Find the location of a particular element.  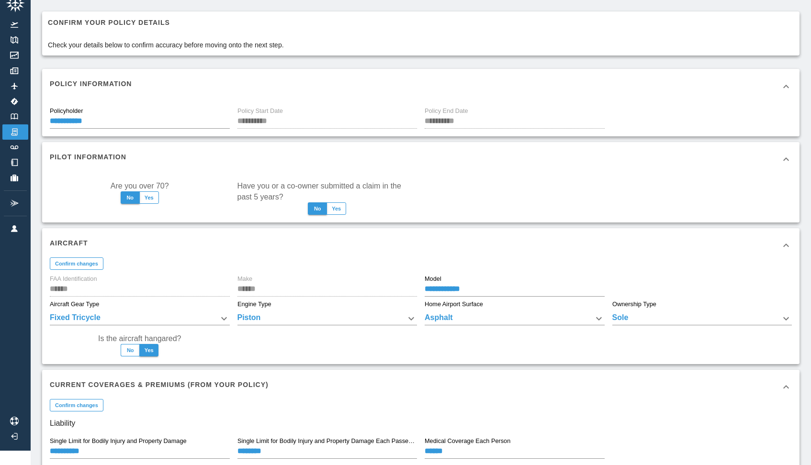

label: Medical Coverage Each Person is located at coordinates (467, 441).